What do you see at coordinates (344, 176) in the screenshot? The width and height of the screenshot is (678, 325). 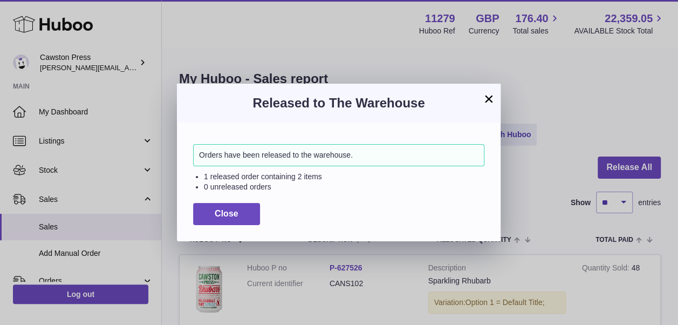 I see `li: 1 released order containing 2 items` at bounding box center [344, 176].